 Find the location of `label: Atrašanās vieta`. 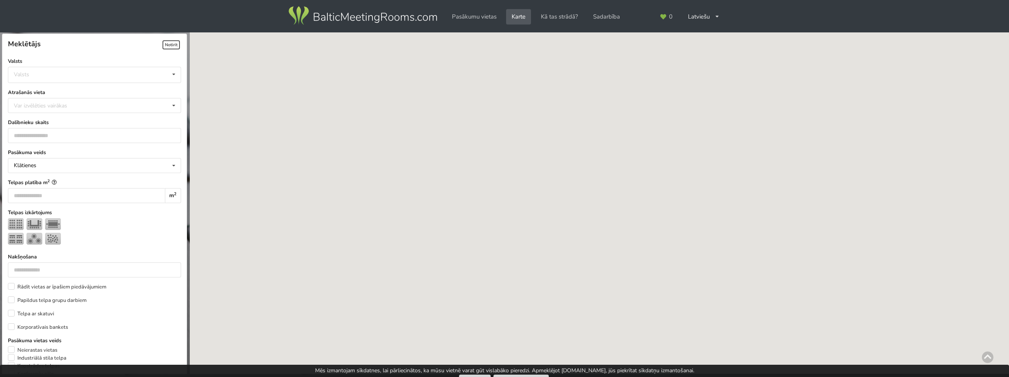

label: Atrašanās vieta is located at coordinates (95, 93).